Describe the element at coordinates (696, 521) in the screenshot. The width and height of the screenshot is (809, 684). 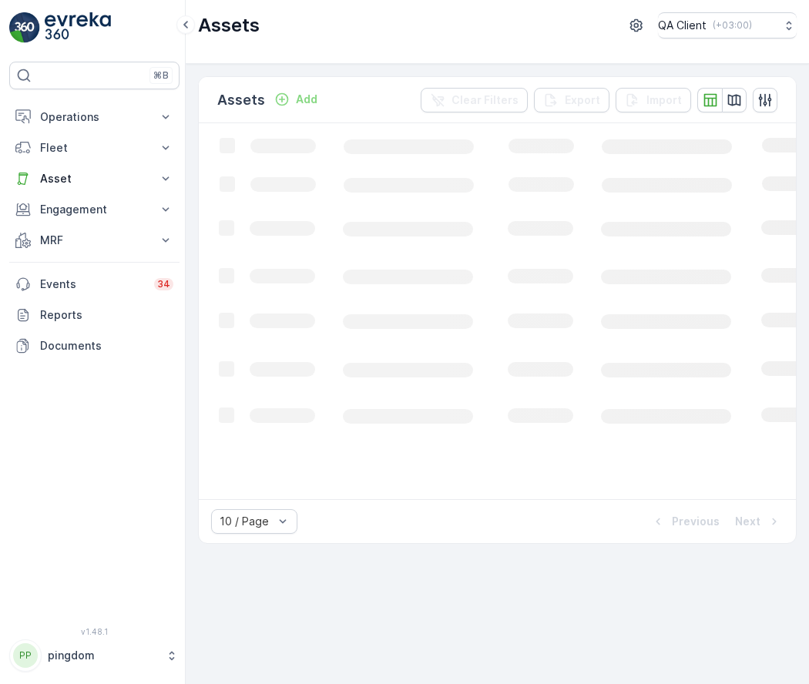
I see `p: Previous` at that location.